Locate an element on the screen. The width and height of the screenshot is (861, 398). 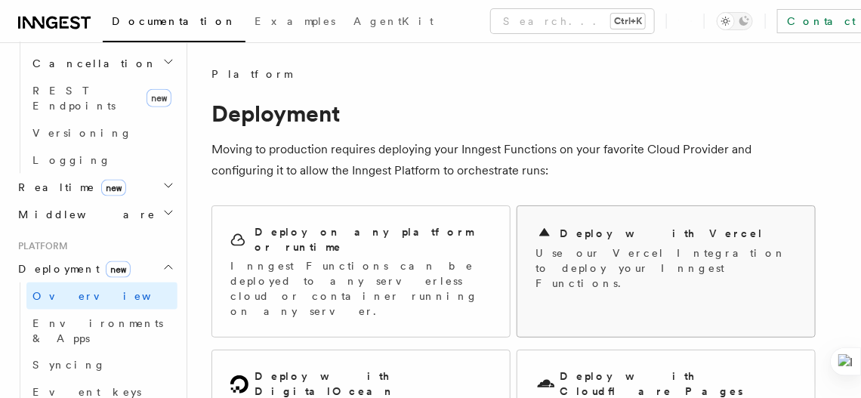
a: Deploy with VercelUse our Vercel Integration to deploy your Inngest Functions. is located at coordinates (666, 271).